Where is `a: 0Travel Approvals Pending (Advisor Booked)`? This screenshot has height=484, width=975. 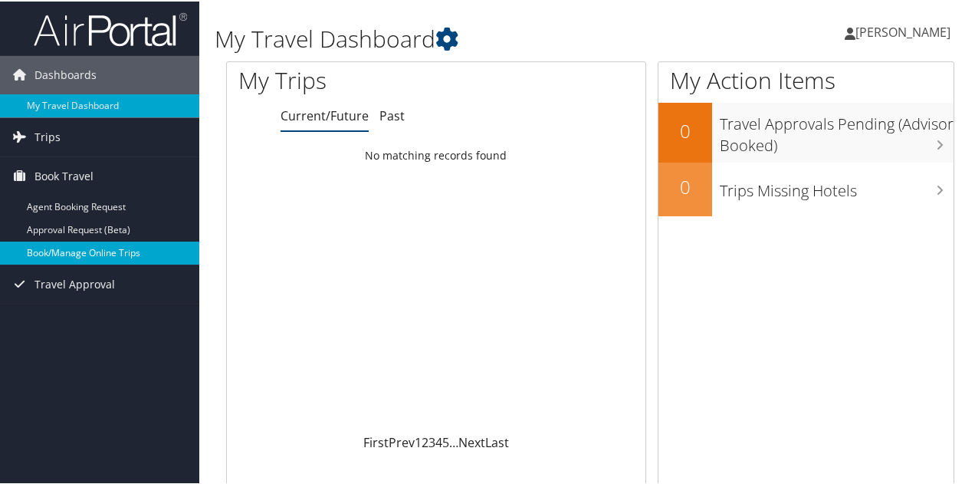 a: 0Travel Approvals Pending (Advisor Booked) is located at coordinates (806, 130).